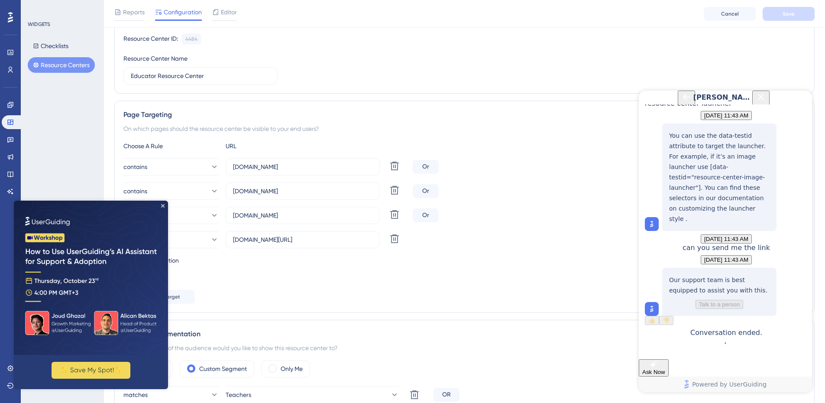 This screenshot has width=825, height=403. What do you see at coordinates (87, 242) in the screenshot?
I see `span: Conversation ended.` at bounding box center [87, 242].